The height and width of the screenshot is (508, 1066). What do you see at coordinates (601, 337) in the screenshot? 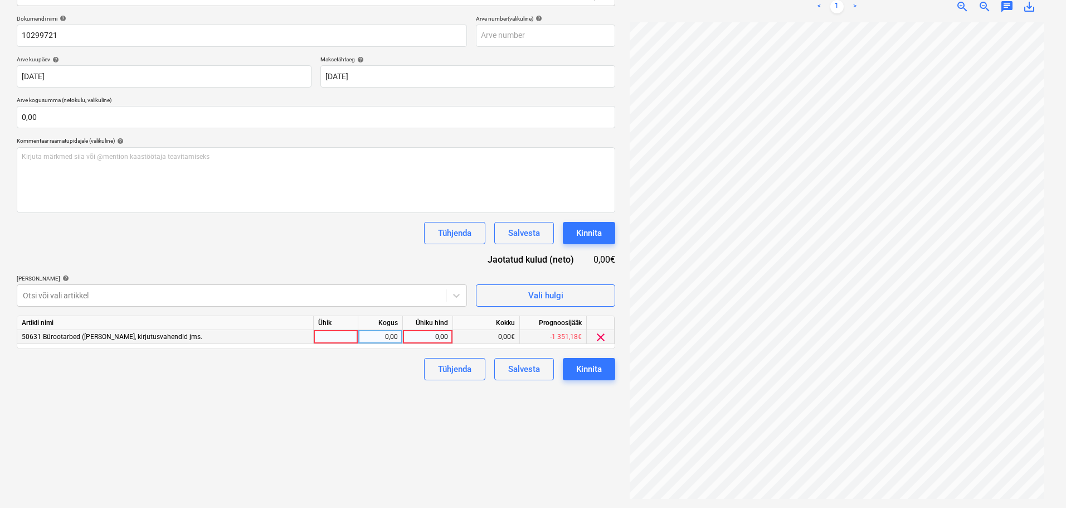
I see `span: clear` at bounding box center [601, 337].